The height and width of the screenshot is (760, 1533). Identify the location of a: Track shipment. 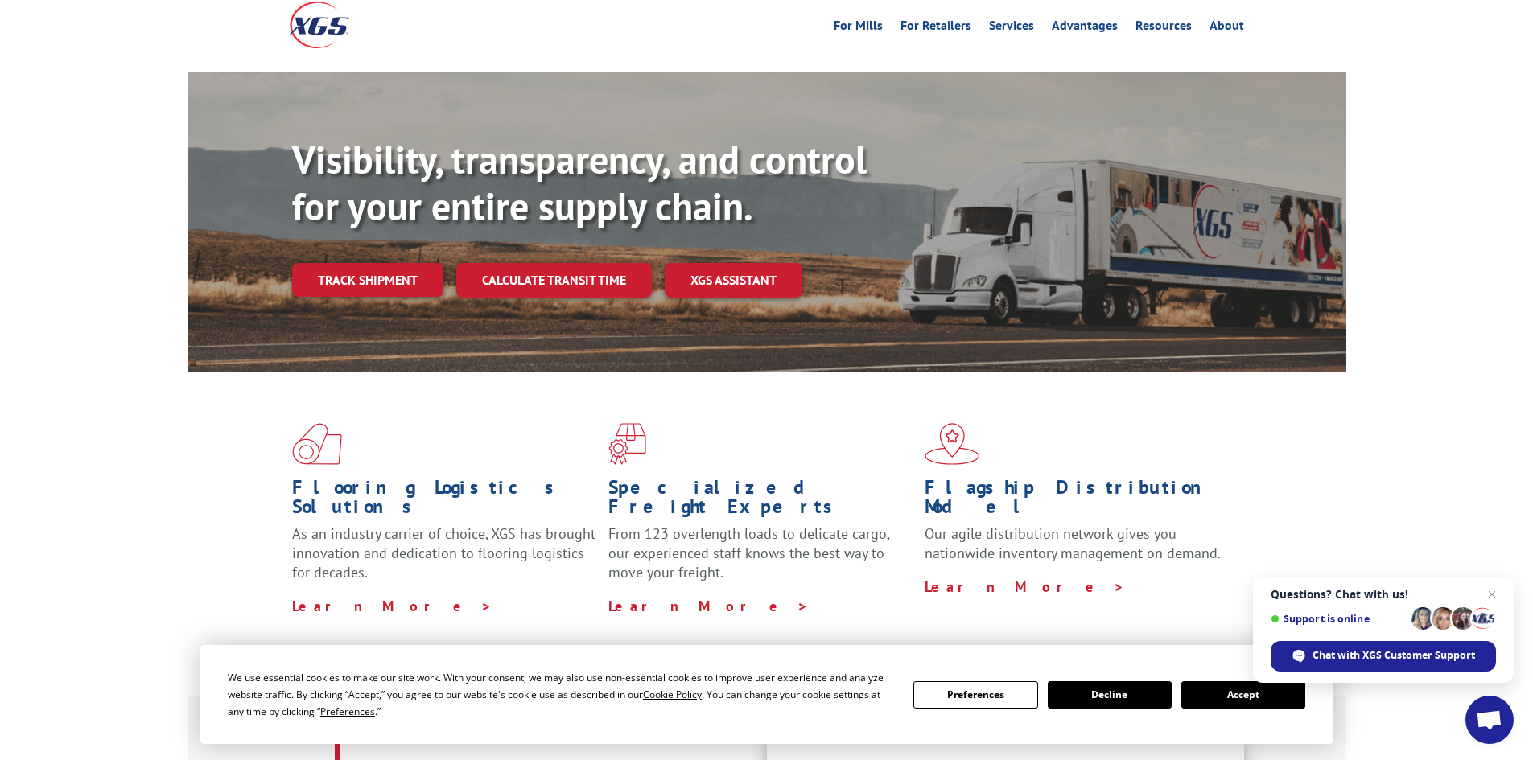
(368, 280).